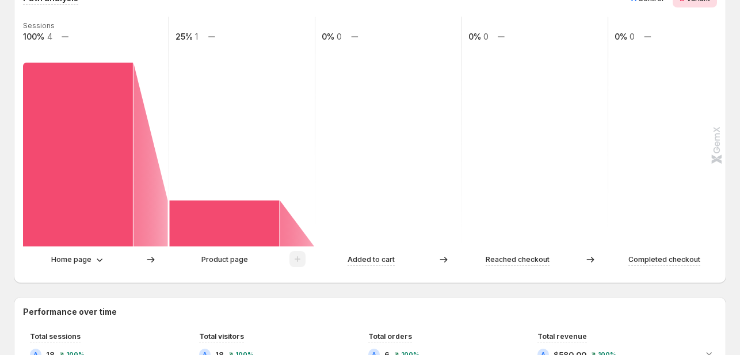 The width and height of the screenshot is (740, 355). Describe the element at coordinates (370, 312) in the screenshot. I see `h2: Performance over time` at that location.